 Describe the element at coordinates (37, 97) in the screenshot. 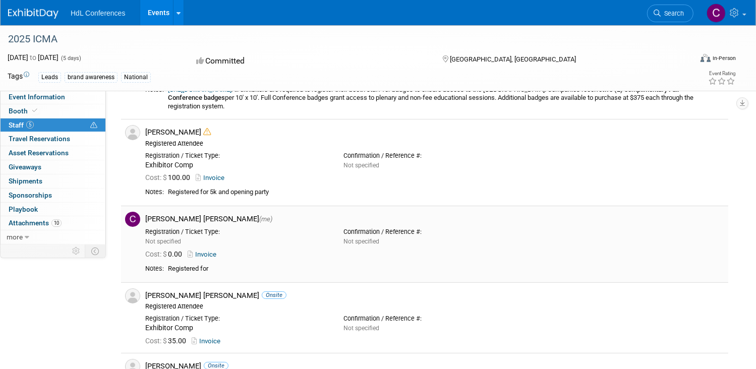

I see `span: Event Information` at that location.